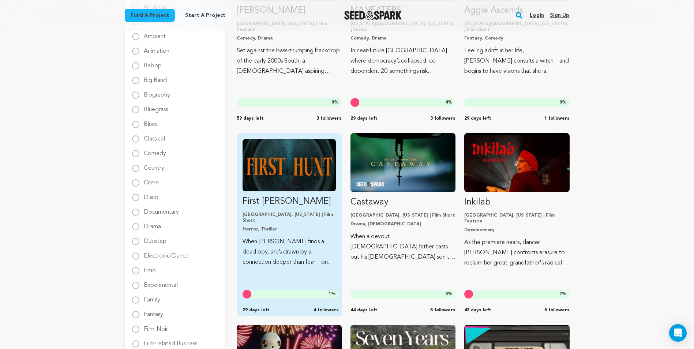 This screenshot has height=349, width=694. Describe the element at coordinates (289, 229) in the screenshot. I see `p: Horror, Thriller` at that location.